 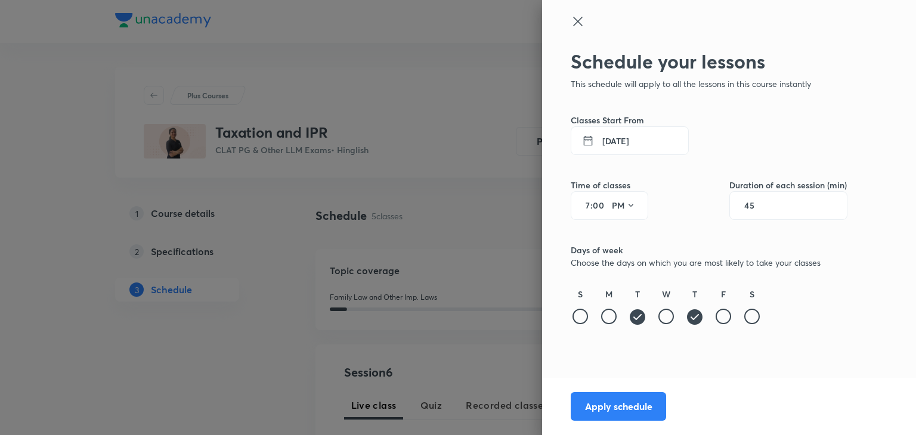 What do you see at coordinates (709, 250) in the screenshot?
I see `h6: Days of week` at bounding box center [709, 250].